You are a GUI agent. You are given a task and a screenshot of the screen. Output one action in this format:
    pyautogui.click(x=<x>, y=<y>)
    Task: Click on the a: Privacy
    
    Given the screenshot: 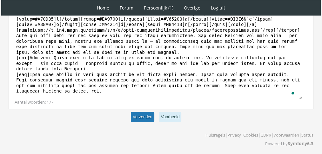 What is the action you would take?
    pyautogui.click(x=234, y=135)
    